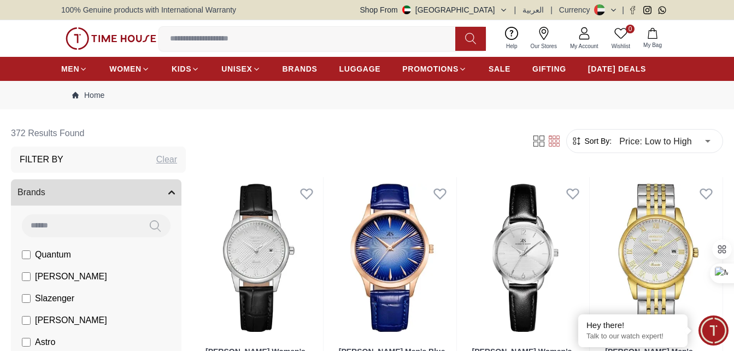 This screenshot has height=351, width=734. What do you see at coordinates (149, 10) in the screenshot?
I see `span: 100% Genuine products with International Warranty` at bounding box center [149, 10].